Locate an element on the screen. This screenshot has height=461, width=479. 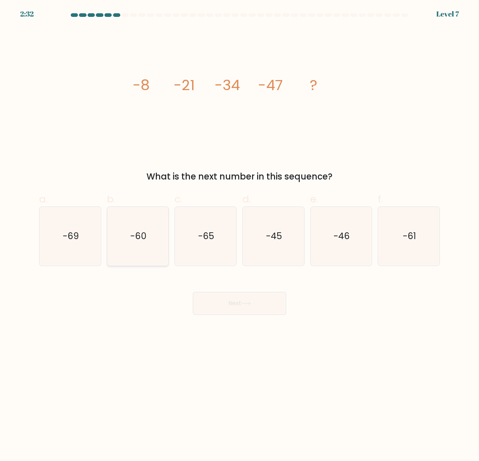
span: c. is located at coordinates (179, 199).